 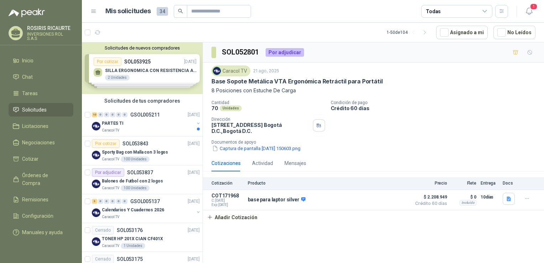 I want to click on span: Negociaciones, so click(x=38, y=142).